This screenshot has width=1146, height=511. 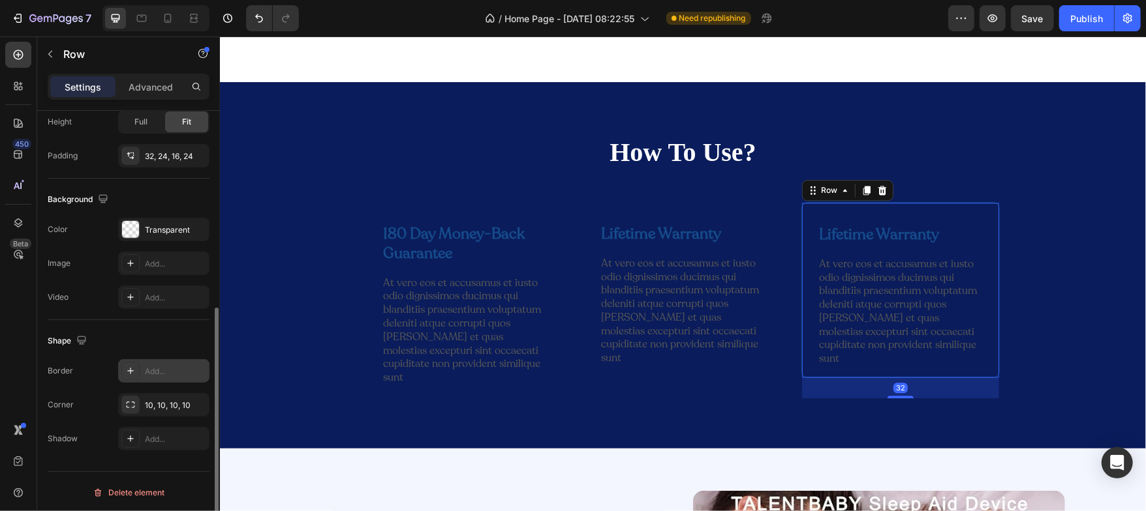 I want to click on div: Video, so click(x=58, y=297).